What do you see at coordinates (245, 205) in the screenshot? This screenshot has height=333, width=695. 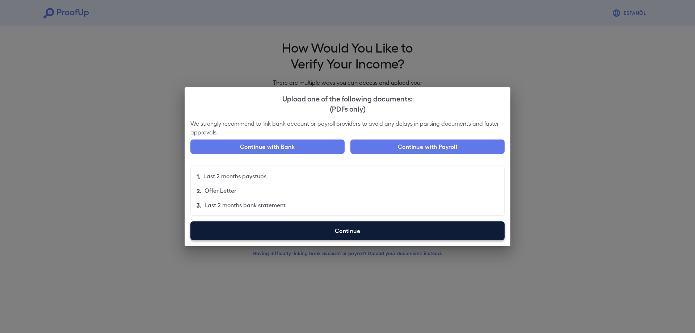 I see `p: Last 2 months bank statement` at bounding box center [245, 205].